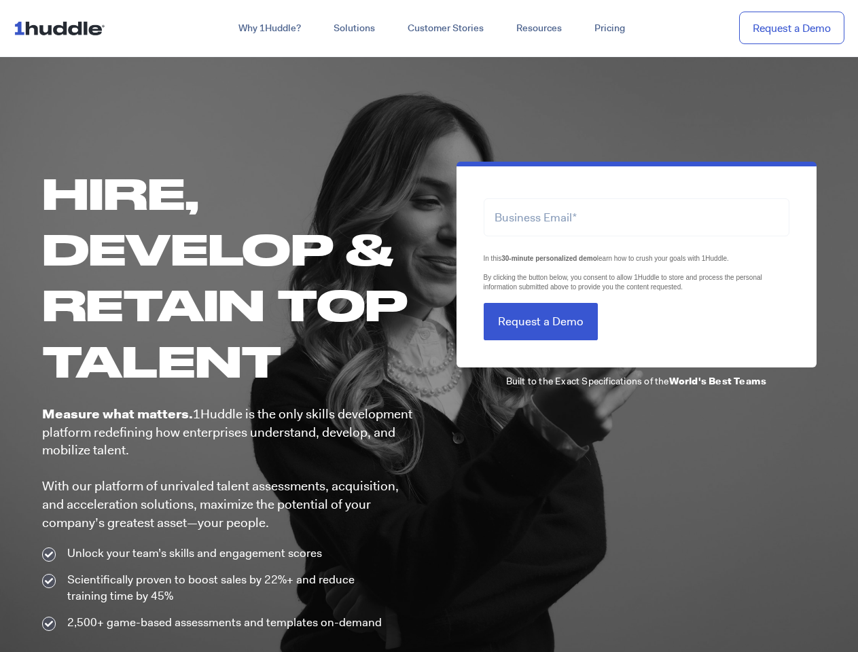 This screenshot has height=652, width=858. Describe the element at coordinates (538, 29) in the screenshot. I see `a: Resources` at that location.